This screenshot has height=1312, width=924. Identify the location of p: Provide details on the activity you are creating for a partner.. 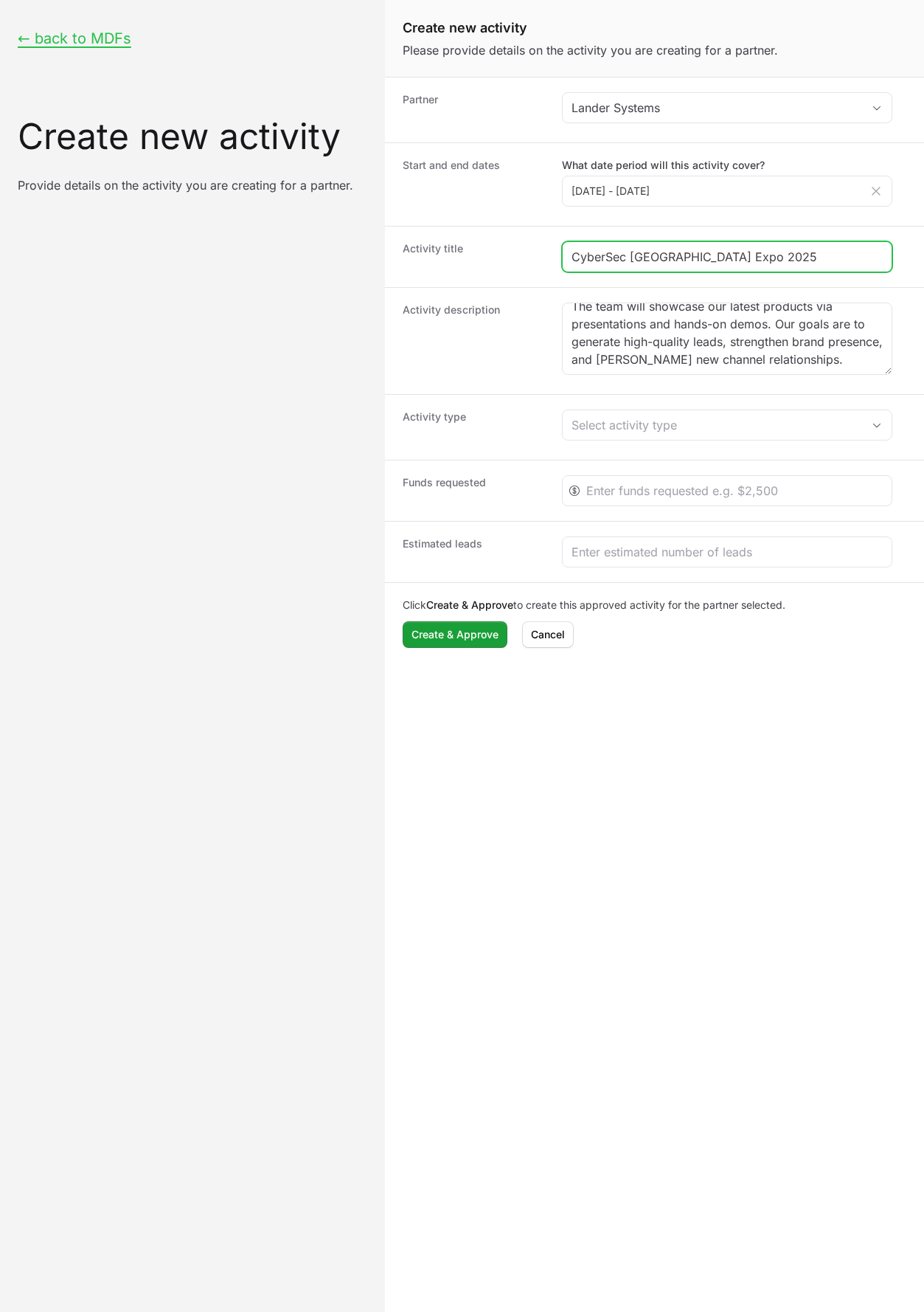
(193, 185).